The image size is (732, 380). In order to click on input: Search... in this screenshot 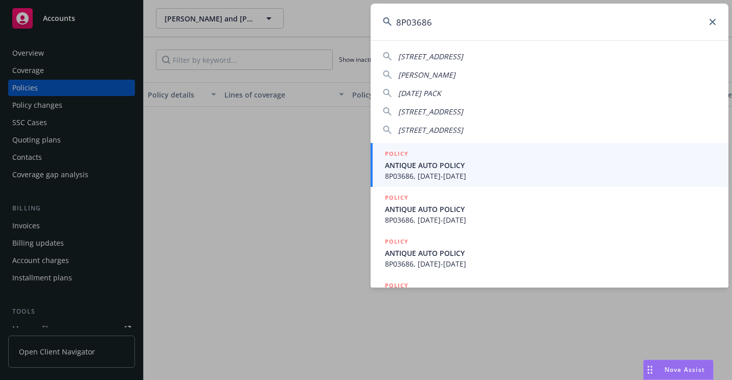, I will do `click(550, 22)`.